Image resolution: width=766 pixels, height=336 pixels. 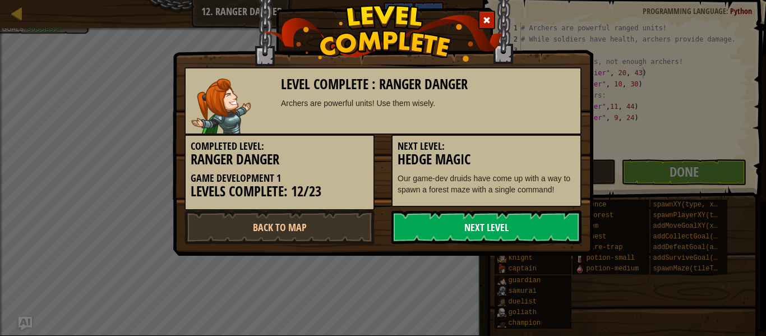 I want to click on h3: Level Complete : Ranger Danger, so click(x=428, y=84).